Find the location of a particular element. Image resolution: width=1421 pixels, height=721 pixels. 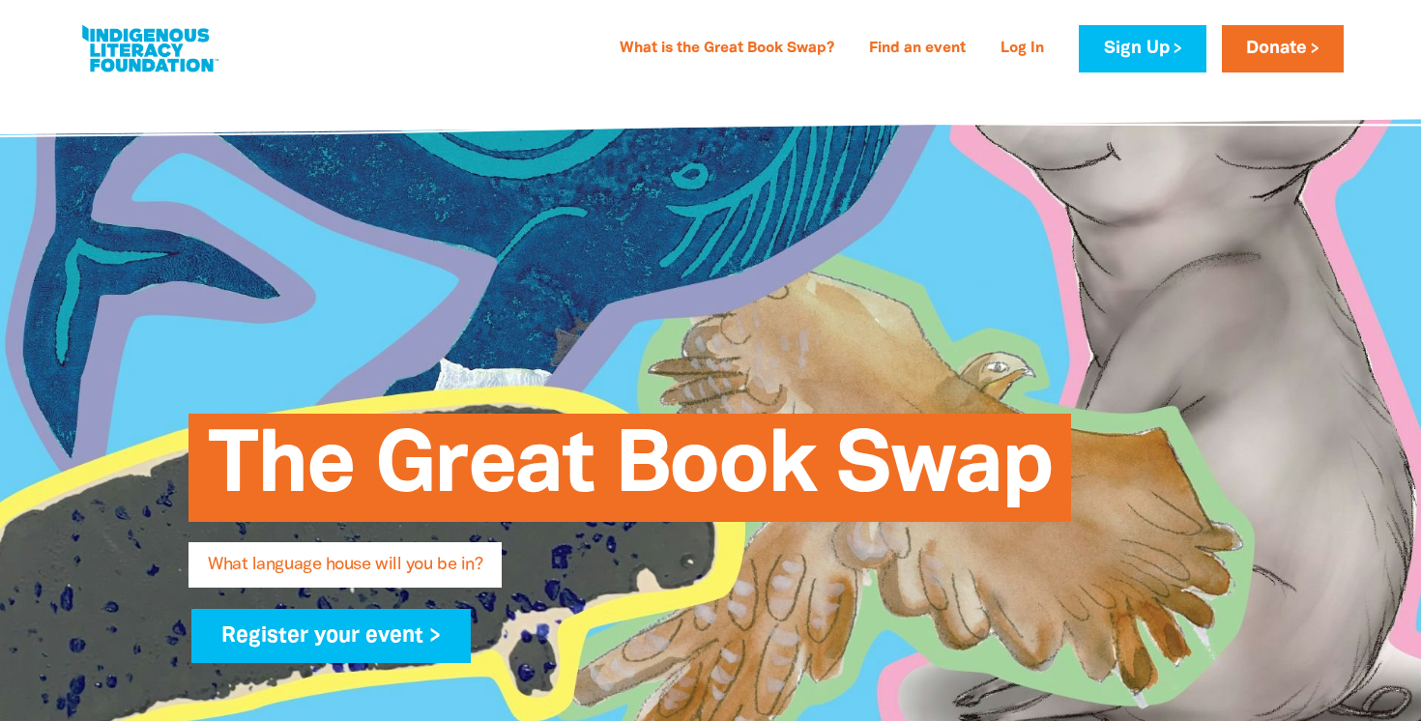

a: Sign Up is located at coordinates (1141, 48).